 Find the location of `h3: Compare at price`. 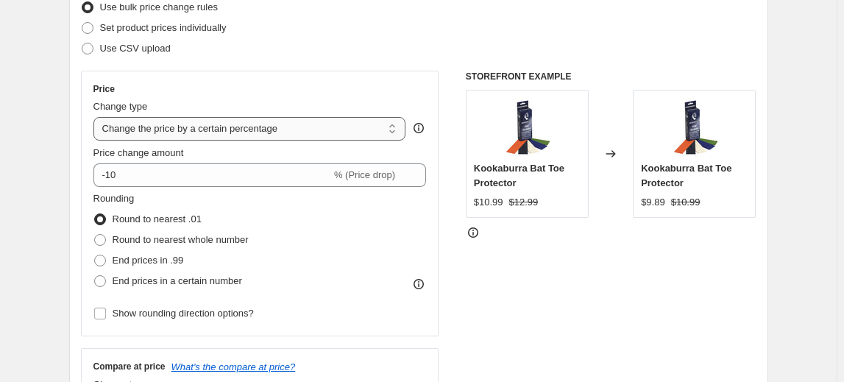

h3: Compare at price is located at coordinates (130, 367).